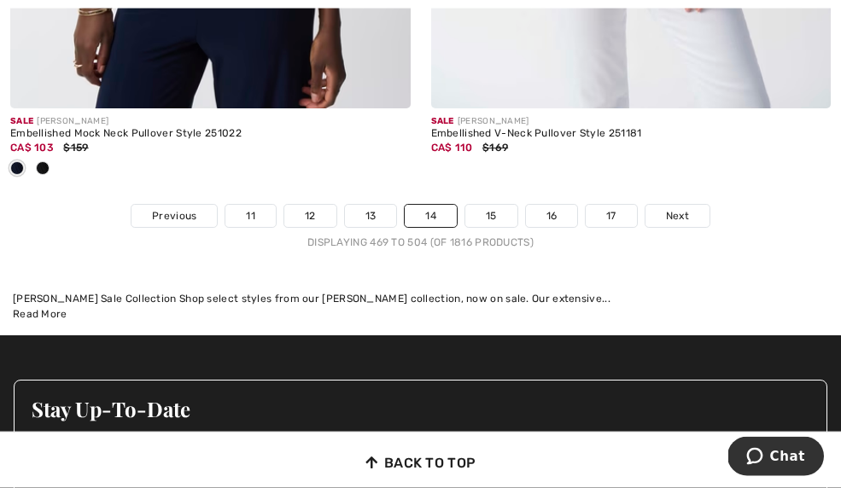  Describe the element at coordinates (430, 216) in the screenshot. I see `a: 14` at that location.